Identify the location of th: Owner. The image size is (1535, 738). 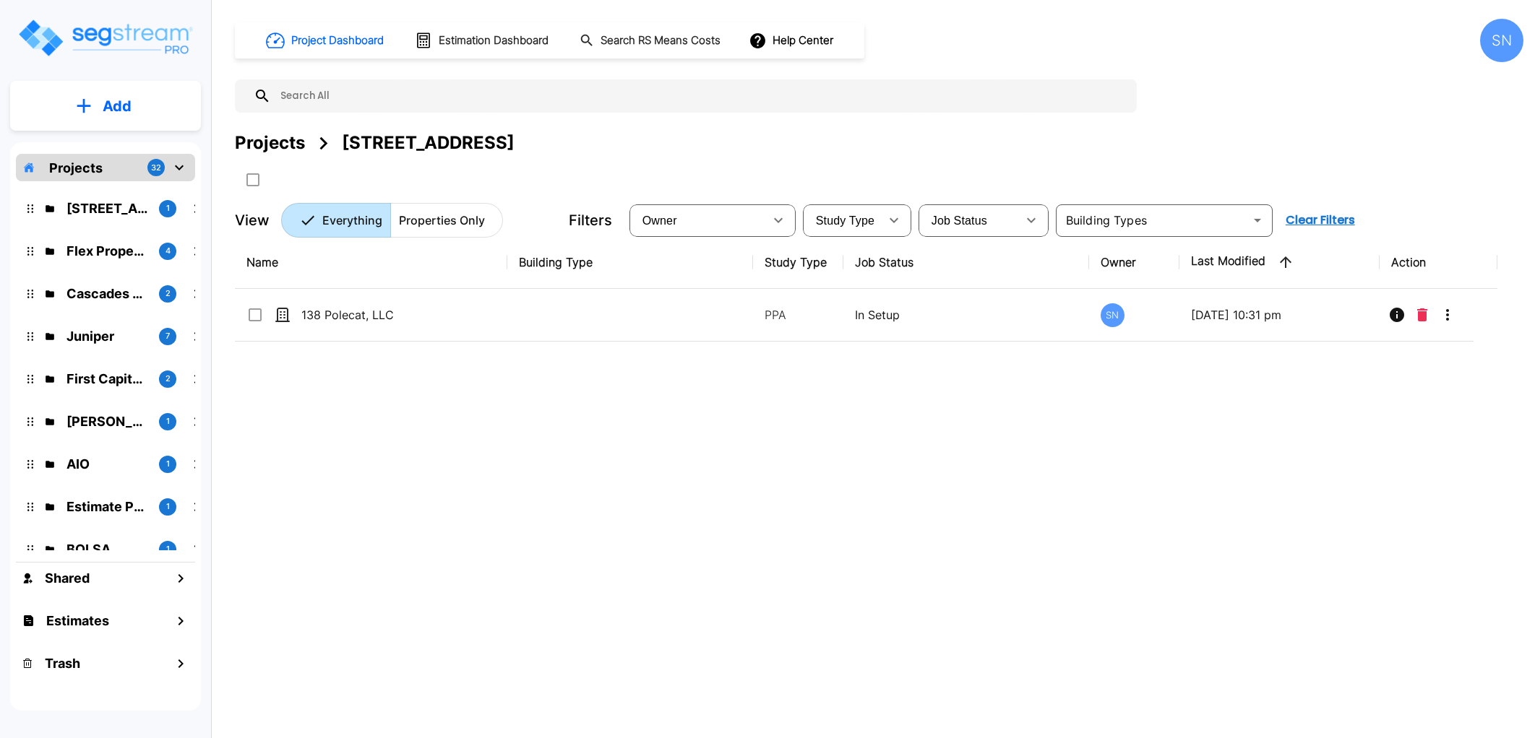
(1134, 262).